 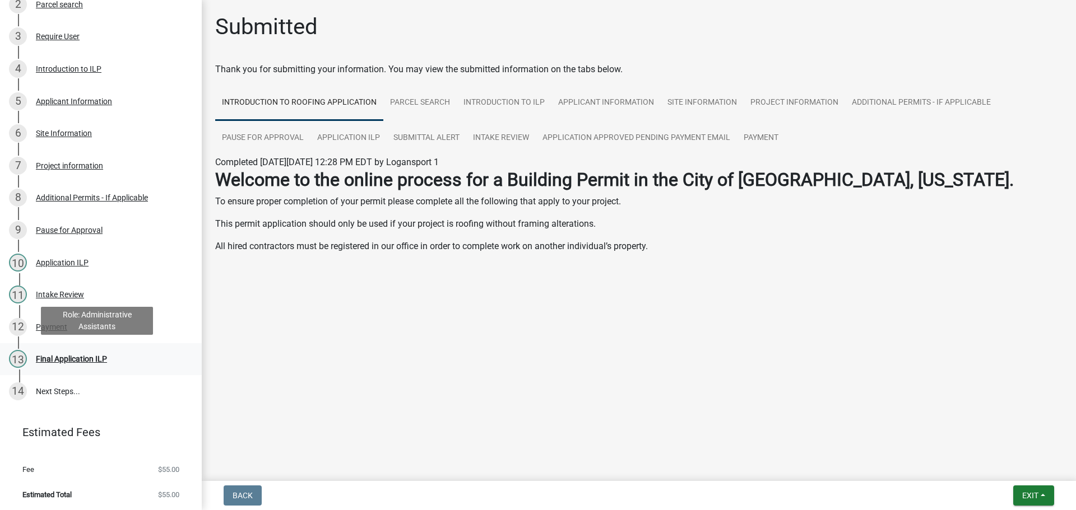 I want to click on a: Project information, so click(x=794, y=103).